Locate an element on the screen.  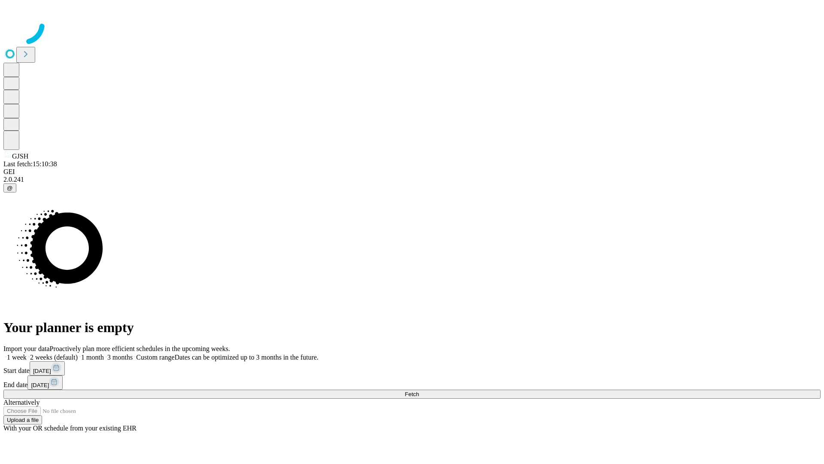
button: Upload a file is located at coordinates (23, 419).